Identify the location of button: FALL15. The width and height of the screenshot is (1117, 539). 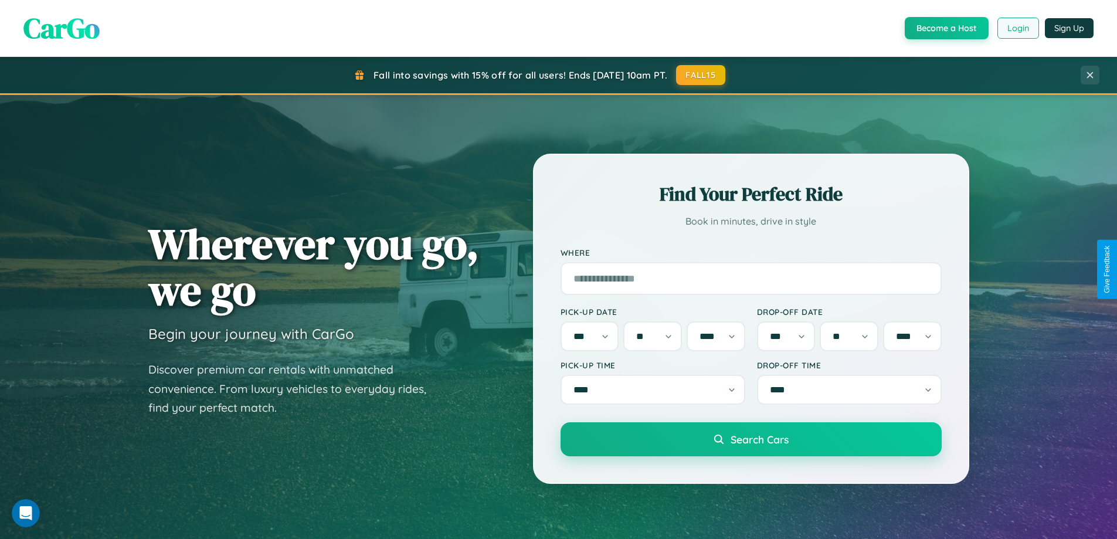
(701, 75).